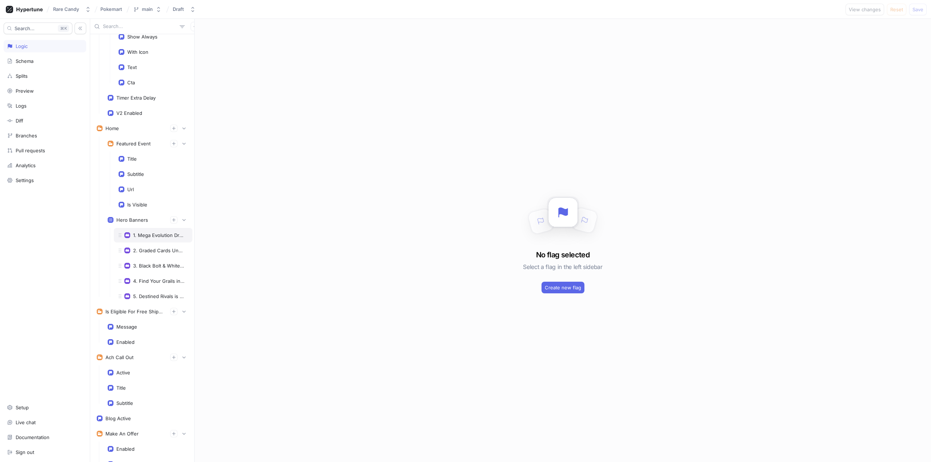  I want to click on div: V2 Enabled, so click(129, 113).